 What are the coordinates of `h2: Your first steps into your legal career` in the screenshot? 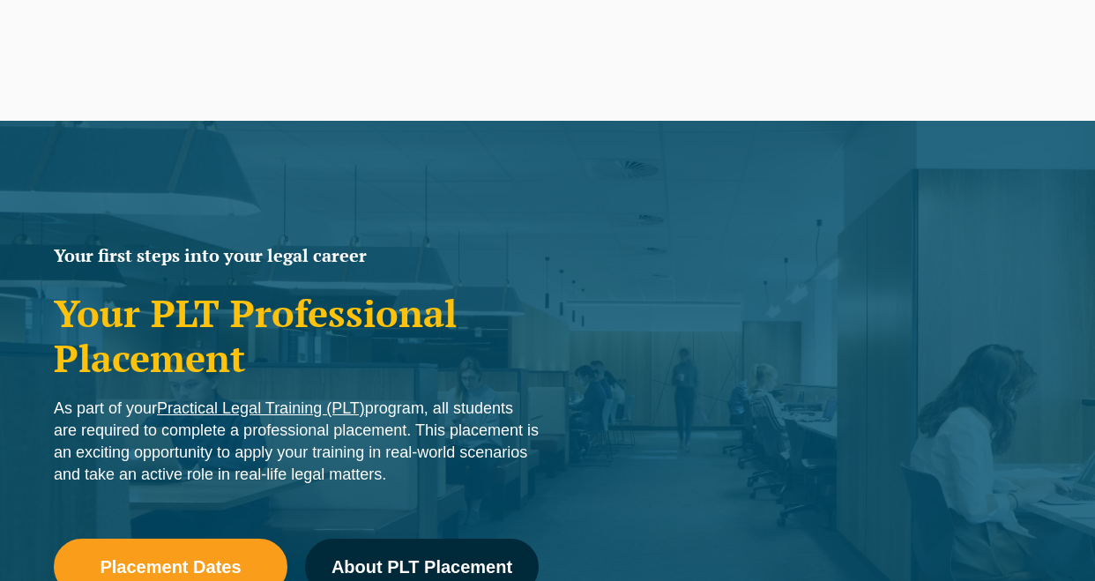 It's located at (296, 256).